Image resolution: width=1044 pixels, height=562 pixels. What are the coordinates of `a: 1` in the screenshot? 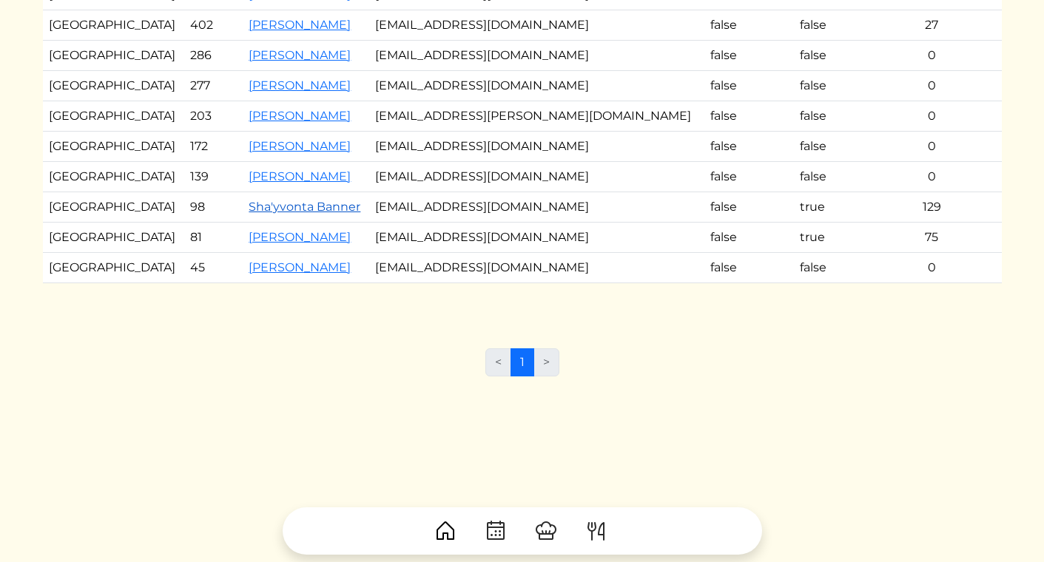 It's located at (522, 362).